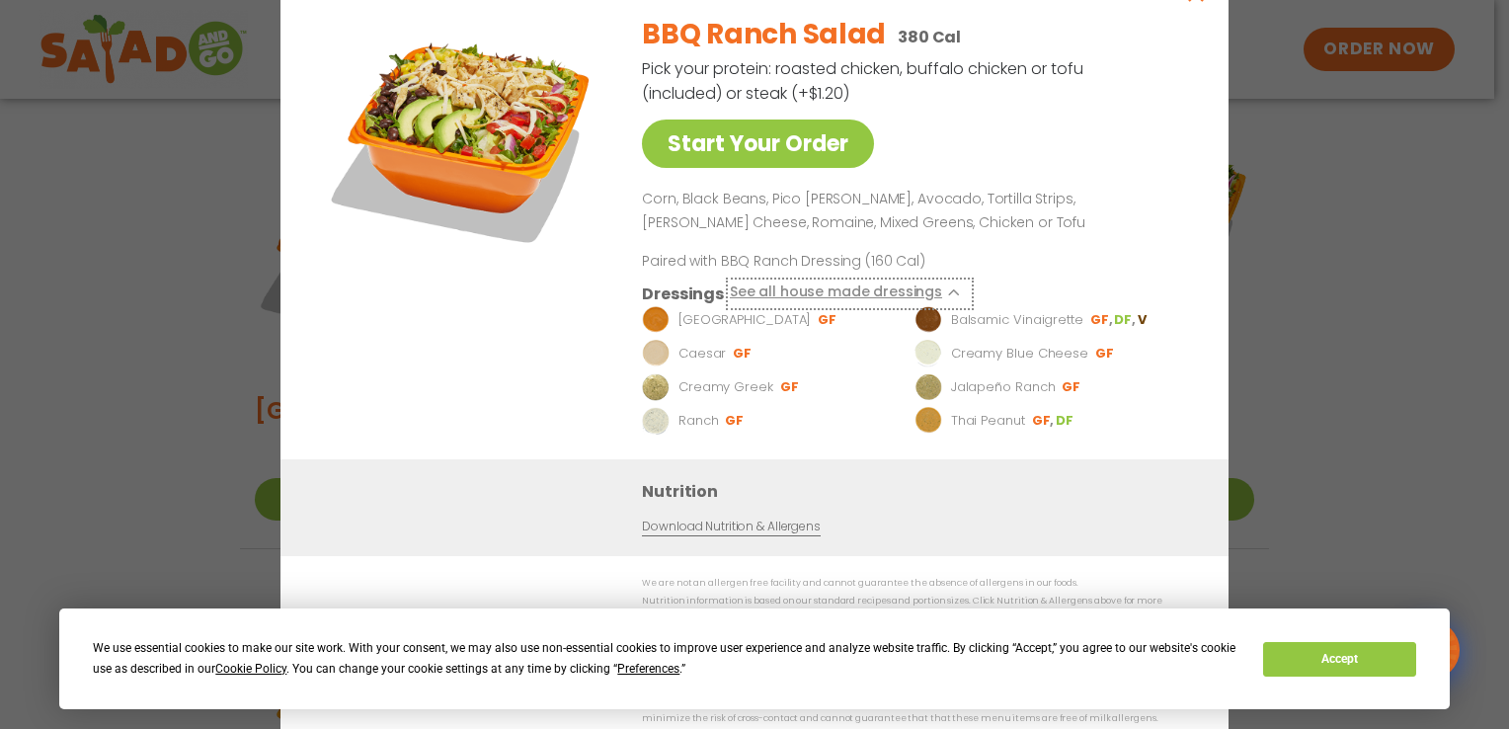 This screenshot has width=1509, height=729. I want to click on span: Cookie Policy, so click(251, 668).